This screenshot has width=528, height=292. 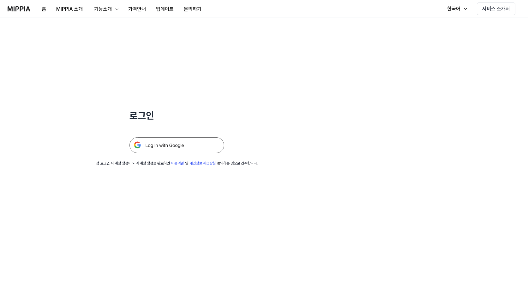 I want to click on a: 서비스 소개서, so click(x=496, y=9).